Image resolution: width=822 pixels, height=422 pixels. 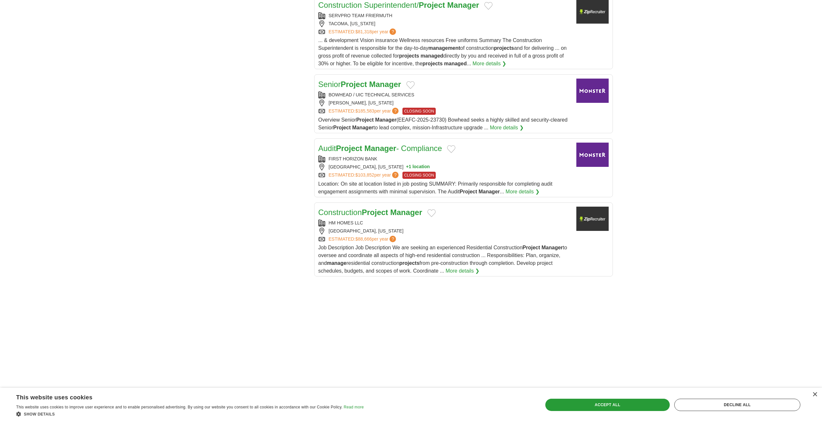 I want to click on span: $103,852, so click(x=365, y=175).